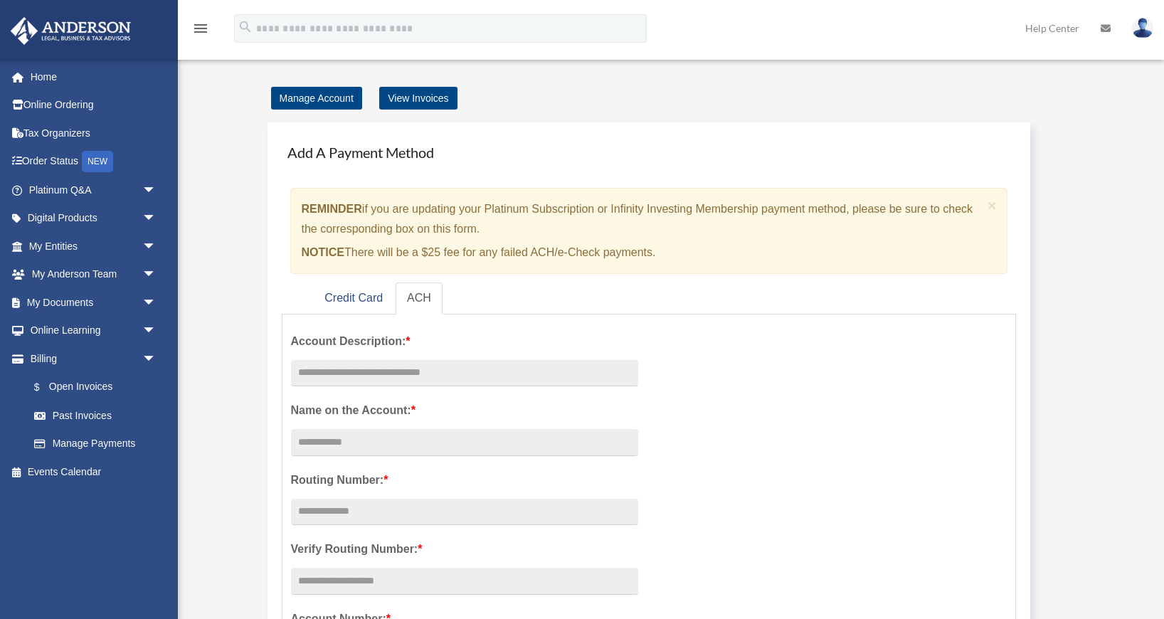 Image resolution: width=1164 pixels, height=619 pixels. What do you see at coordinates (70, 31) in the screenshot?
I see `img: Anderson Advisors Platinum Portal` at bounding box center [70, 31].